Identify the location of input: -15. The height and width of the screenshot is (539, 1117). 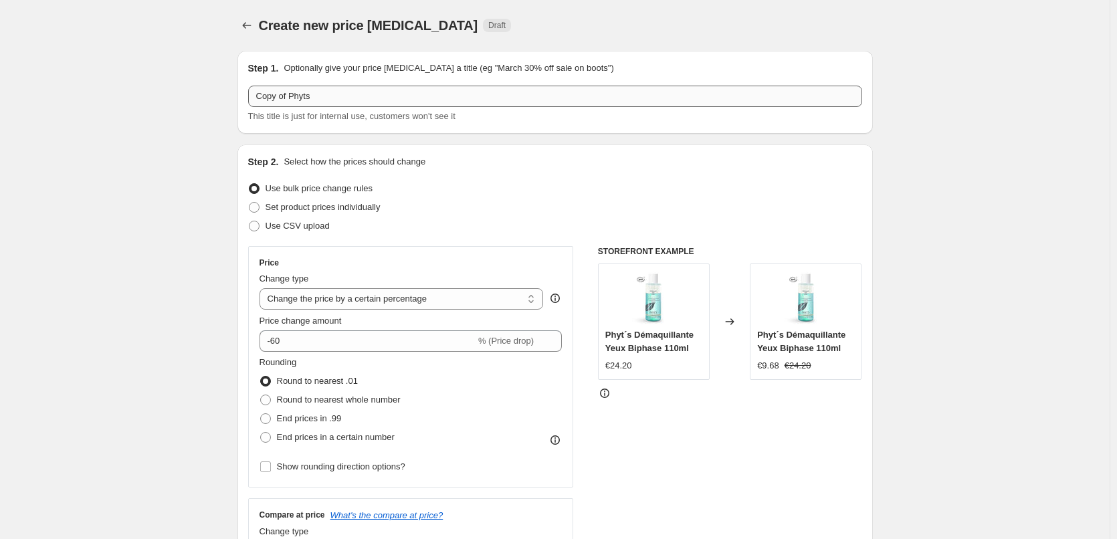
(367, 341).